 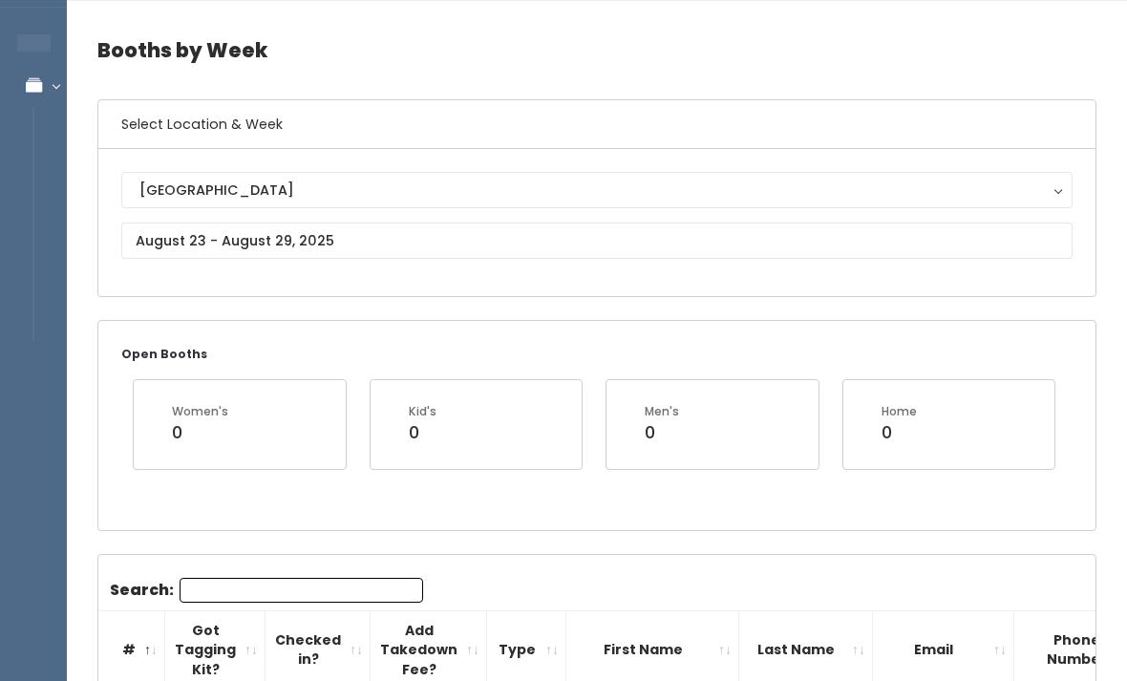 What do you see at coordinates (301, 590) in the screenshot?
I see `input: Search:` at bounding box center [301, 590].